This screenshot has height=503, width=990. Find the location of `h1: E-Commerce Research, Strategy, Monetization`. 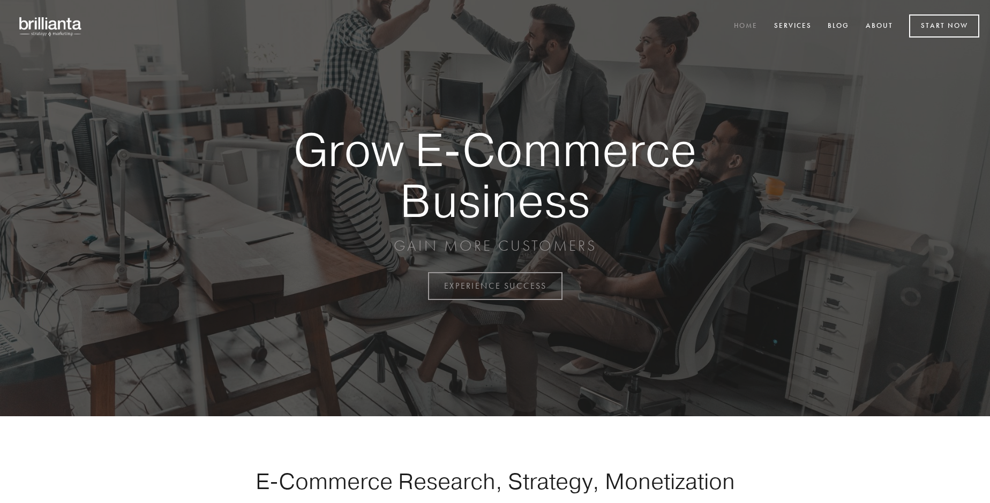

h1: E-Commerce Research, Strategy, Monetization is located at coordinates (495, 481).